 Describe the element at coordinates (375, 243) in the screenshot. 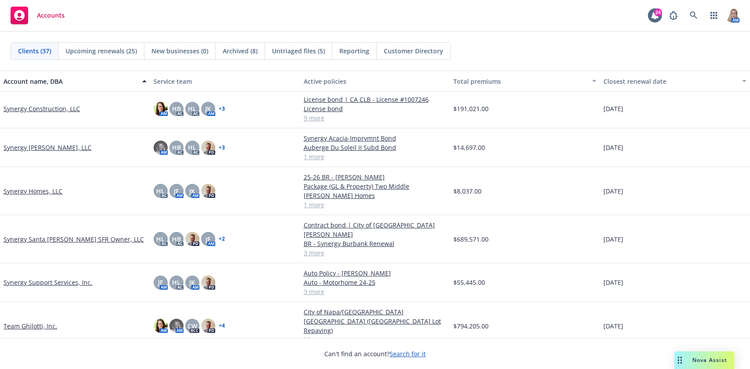

I see `a: BR - Synergy Burbank Renewal` at that location.